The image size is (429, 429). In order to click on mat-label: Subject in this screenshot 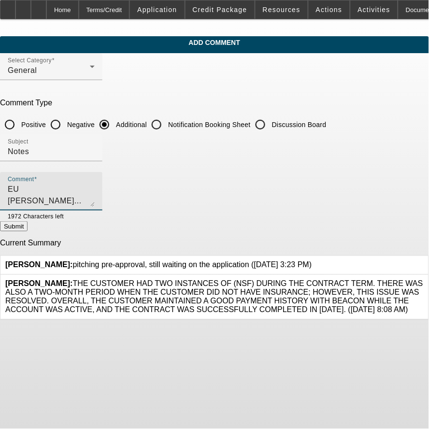, I will do `click(18, 142)`.